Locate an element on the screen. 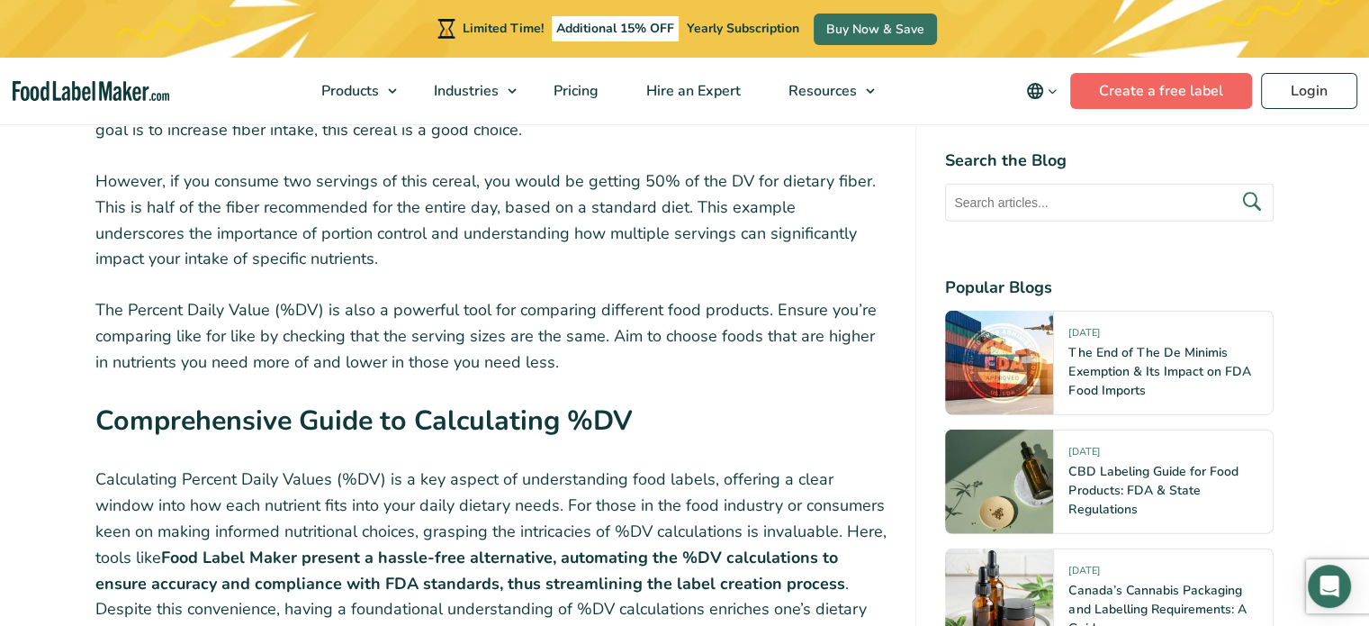 This screenshot has width=1369, height=626. span: Resources is located at coordinates (821, 91).